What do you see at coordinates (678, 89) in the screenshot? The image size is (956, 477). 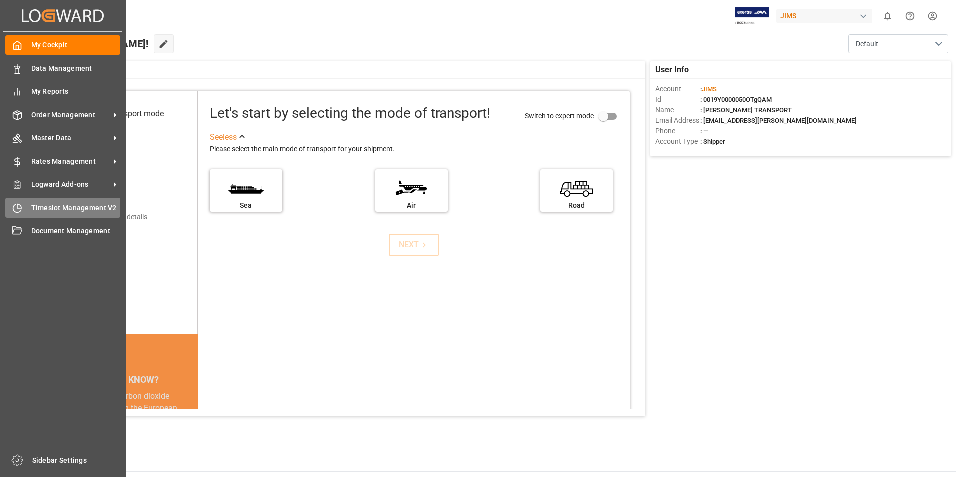 I see `span: Account` at bounding box center [678, 89].